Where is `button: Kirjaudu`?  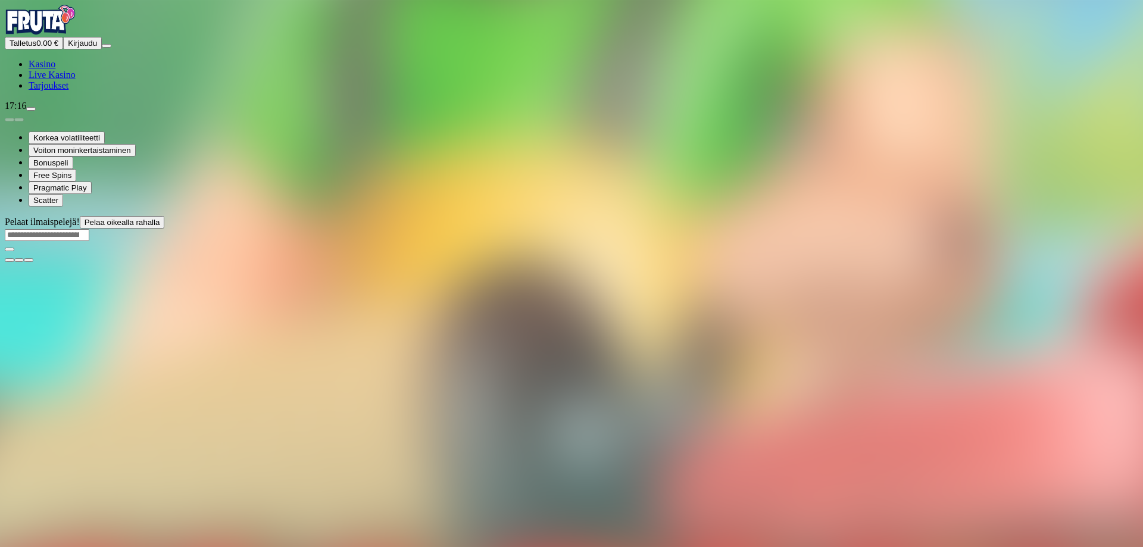 button: Kirjaudu is located at coordinates (82, 43).